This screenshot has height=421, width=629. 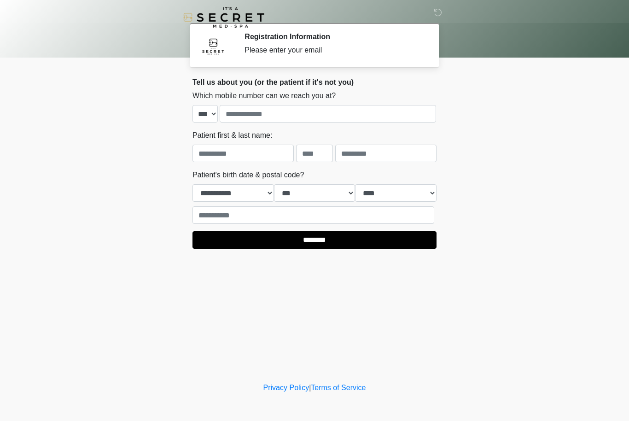 What do you see at coordinates (334, 50) in the screenshot?
I see `div: Please enter your email` at bounding box center [334, 50].